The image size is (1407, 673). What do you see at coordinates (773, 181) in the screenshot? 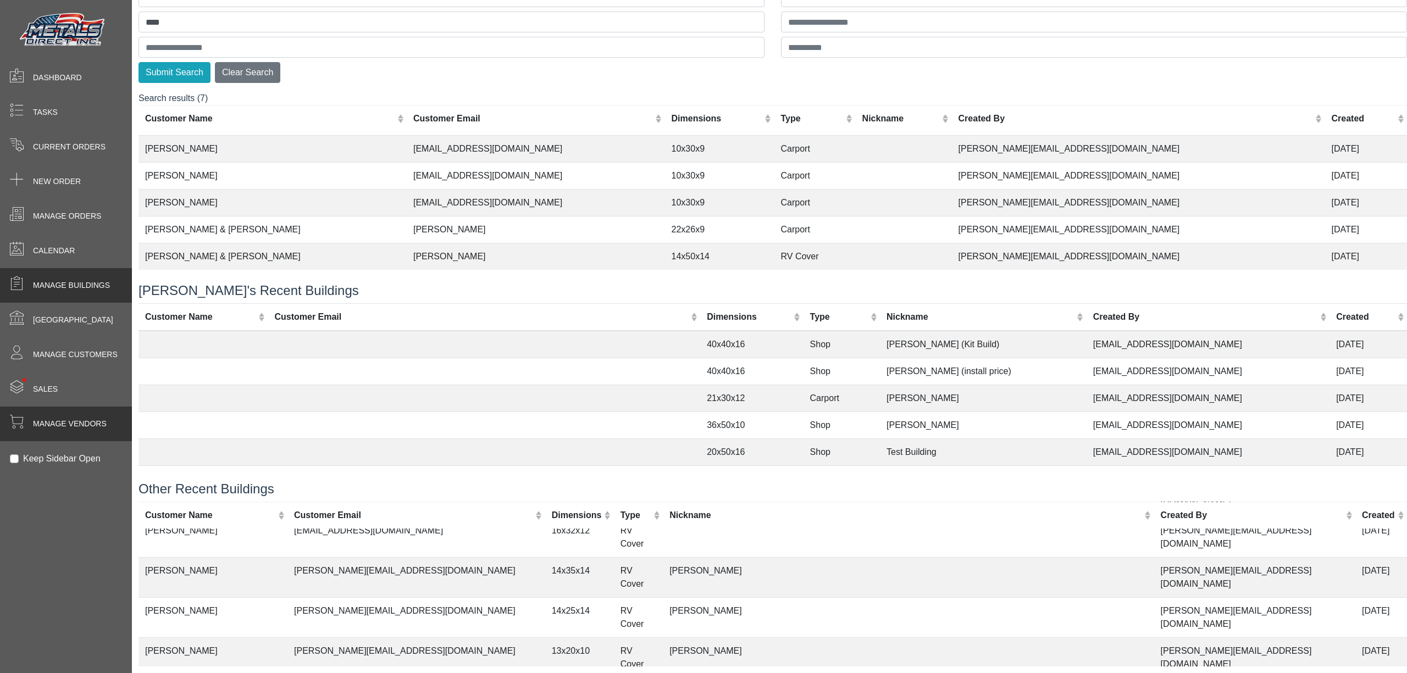
I see `div: Search results (7)` at bounding box center [773, 181].